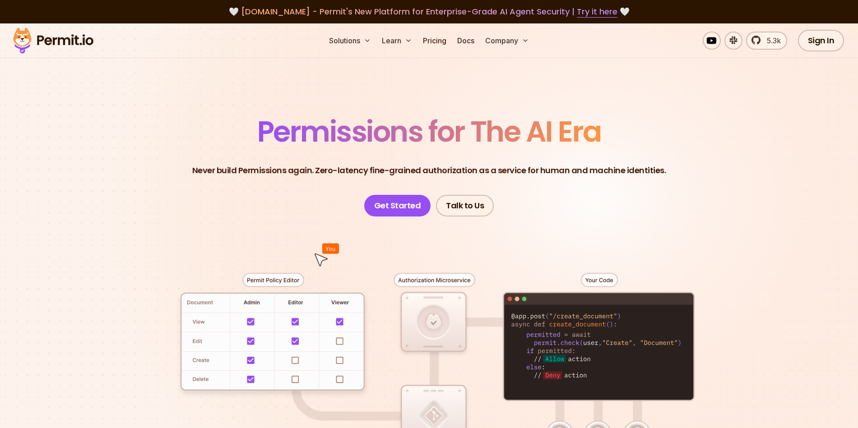  Describe the element at coordinates (465, 206) in the screenshot. I see `a: Talk to Us` at that location.